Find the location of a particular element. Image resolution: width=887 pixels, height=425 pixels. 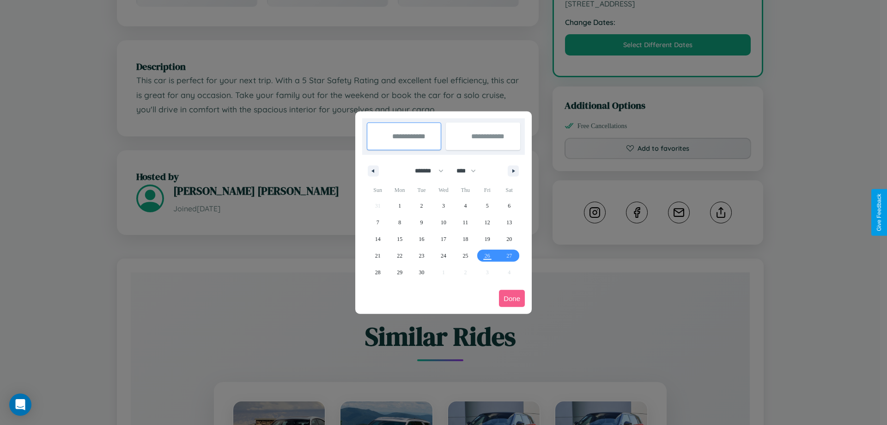

button: 3 is located at coordinates (443, 206).